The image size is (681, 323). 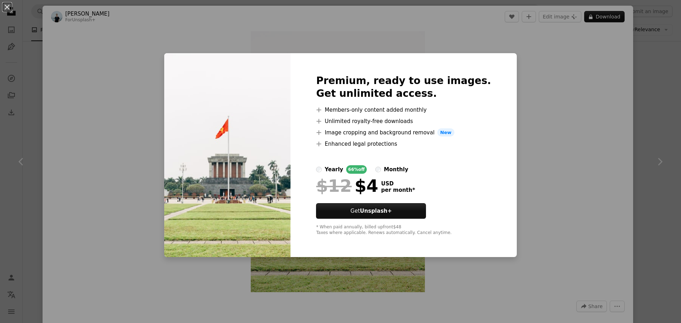 I want to click on div: * When paid annually, billed upfront $48 Taxes where applicable. Renews automatically. Cancel any..., so click(x=403, y=230).